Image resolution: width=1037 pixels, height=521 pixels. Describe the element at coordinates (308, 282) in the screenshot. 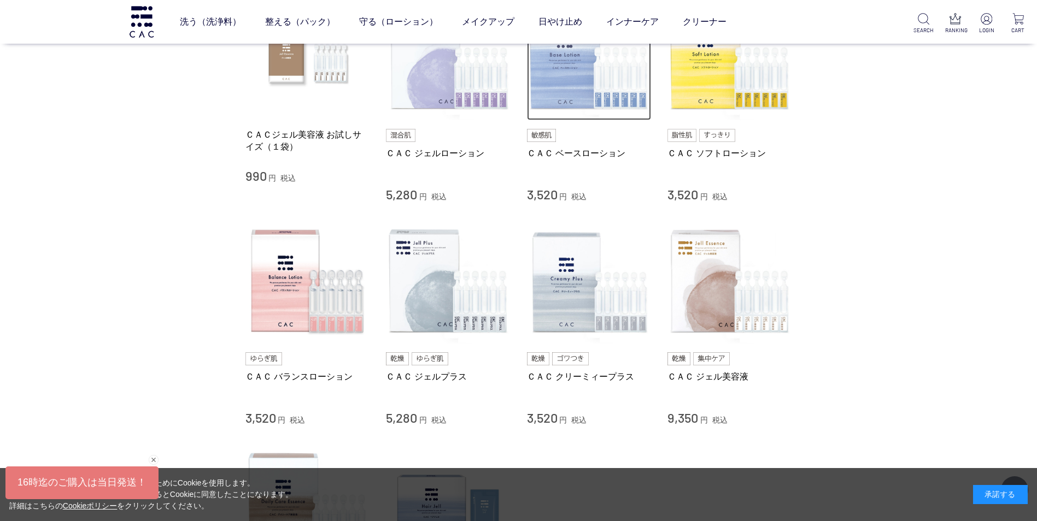

I see `img: ＣＡＣ バランスローション` at that location.